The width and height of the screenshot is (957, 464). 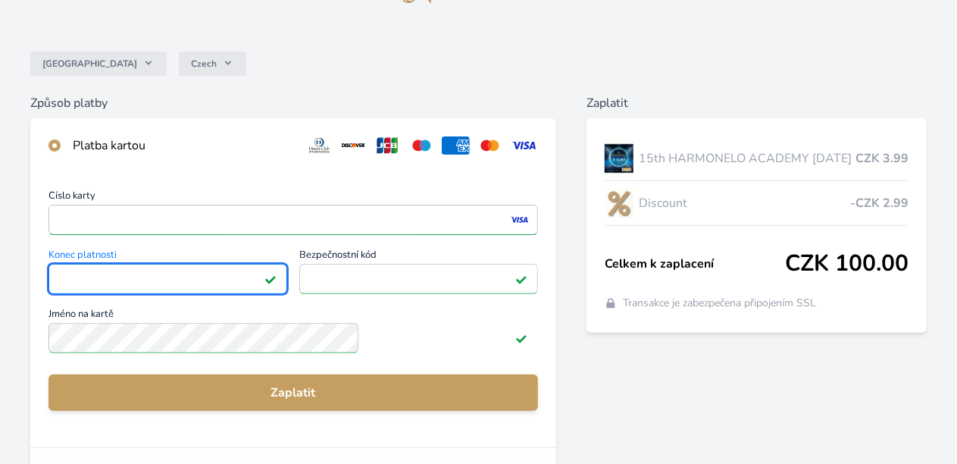 I want to click on span: Czech, so click(x=204, y=64).